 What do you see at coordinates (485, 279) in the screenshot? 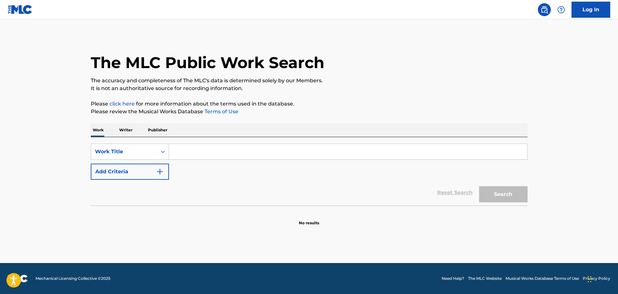
I see `a: The MLC Website` at bounding box center [485, 279].